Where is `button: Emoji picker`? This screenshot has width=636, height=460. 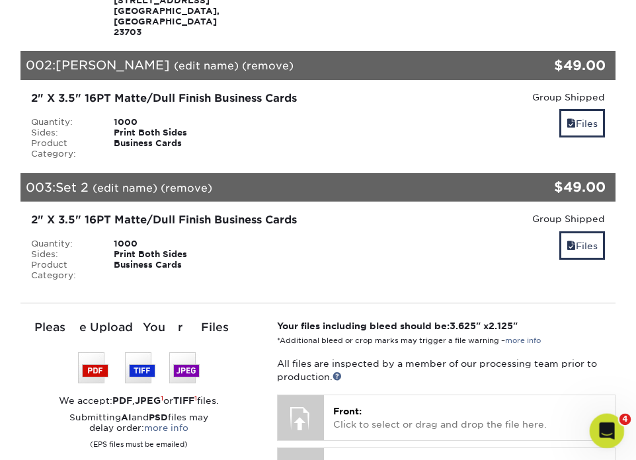 button: Emoji picker is located at coordinates (47, 364).